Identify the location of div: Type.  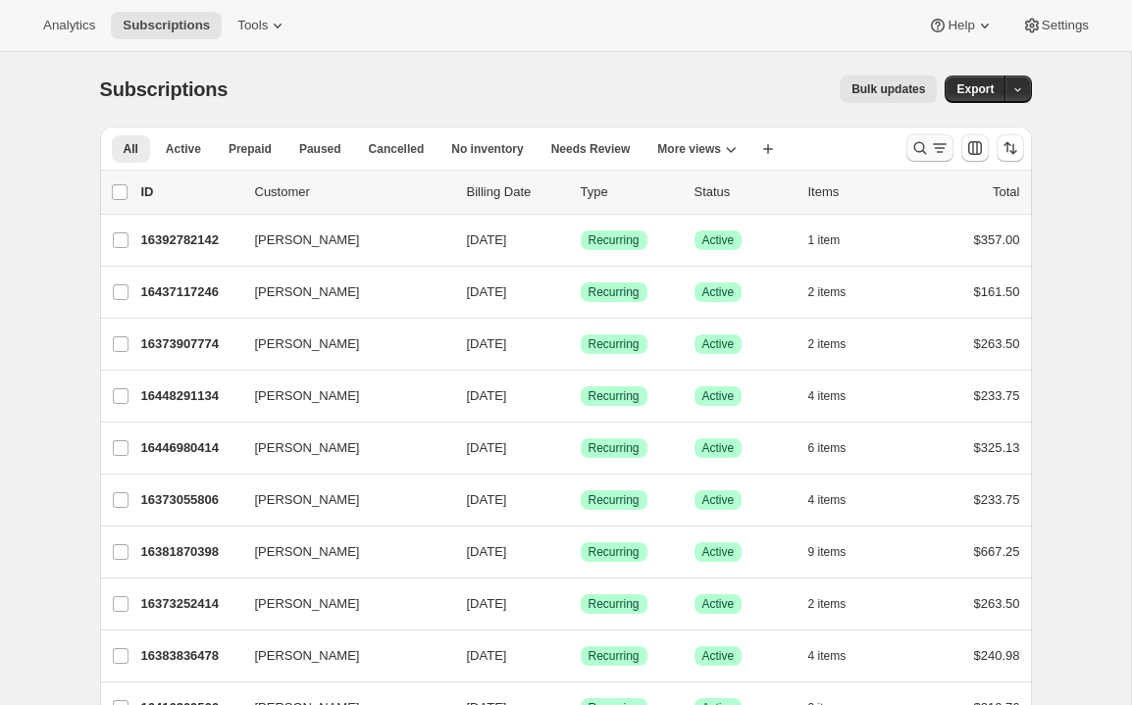
(630, 192).